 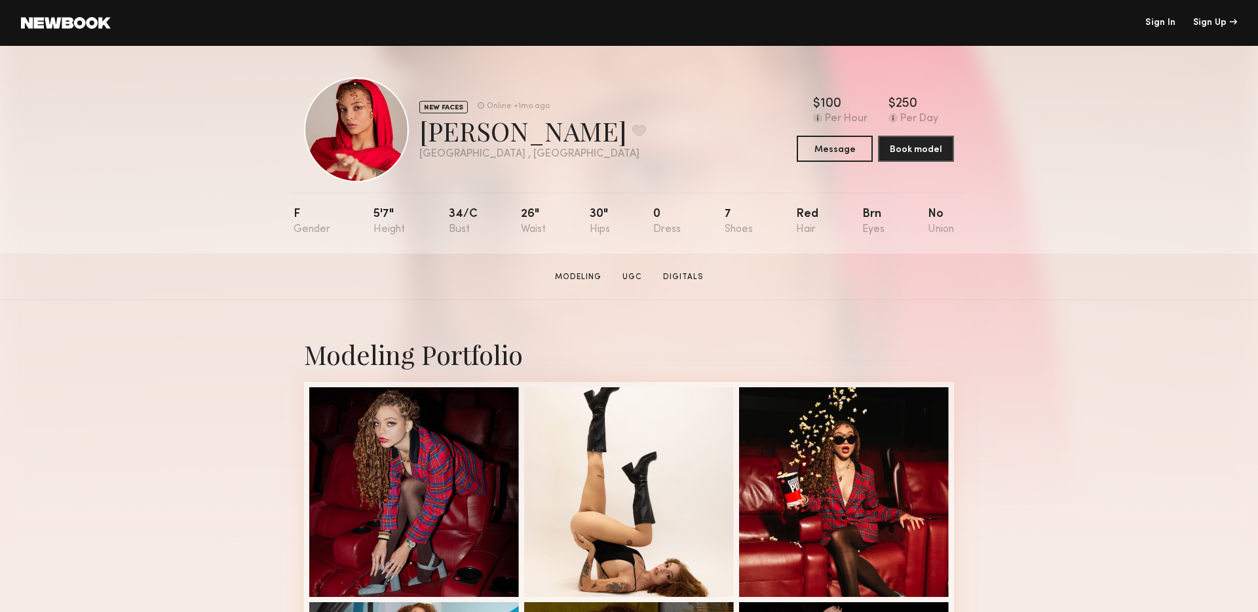 I want to click on div: 250, so click(x=906, y=104).